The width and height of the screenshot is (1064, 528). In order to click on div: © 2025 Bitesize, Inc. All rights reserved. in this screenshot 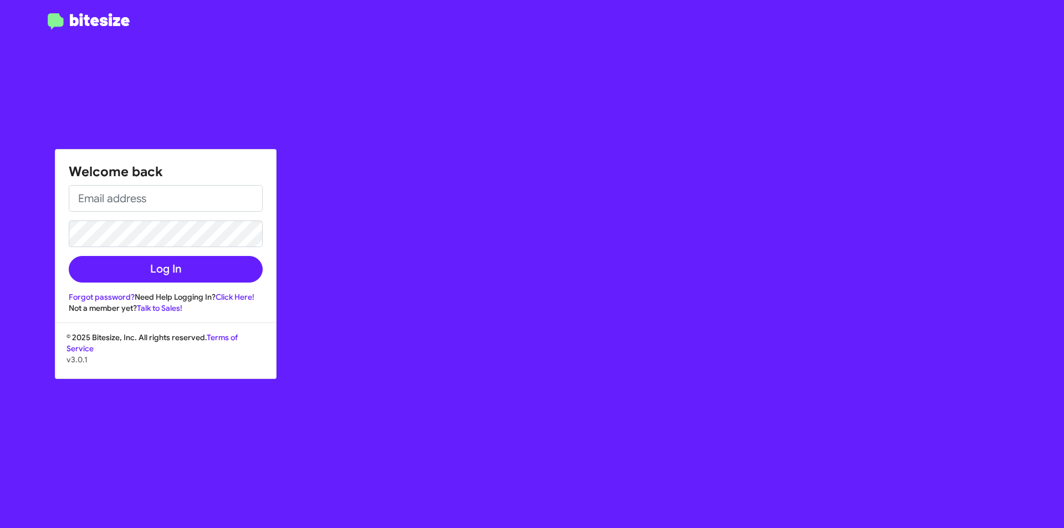, I will do `click(166, 355)`.